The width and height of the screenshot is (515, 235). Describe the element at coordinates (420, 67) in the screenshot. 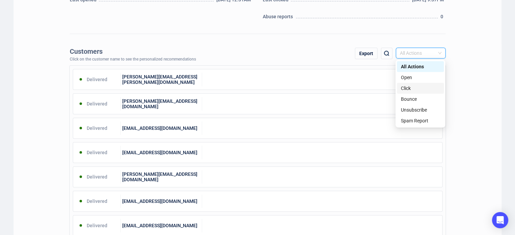

I see `div: All Actions` at that location.